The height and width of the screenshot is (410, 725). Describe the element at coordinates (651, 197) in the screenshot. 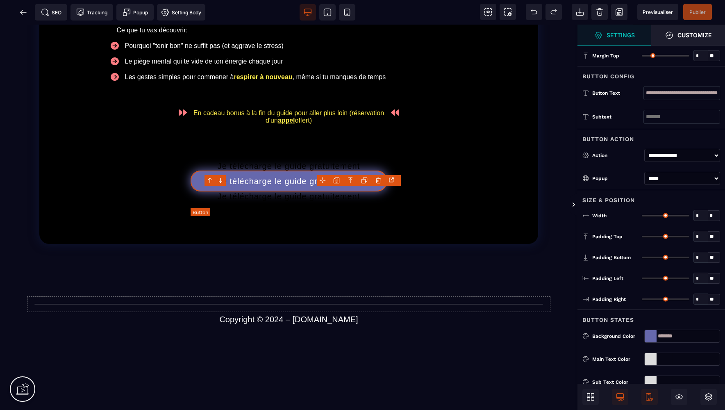

I see `div: Size & Position` at that location.